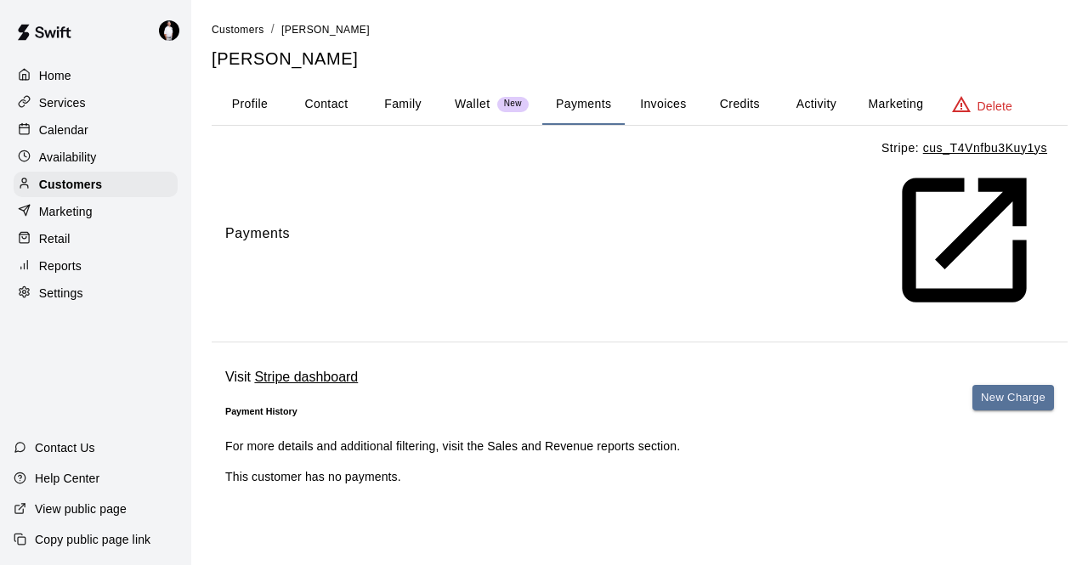  Describe the element at coordinates (512, 104) in the screenshot. I see `span: New` at that location.